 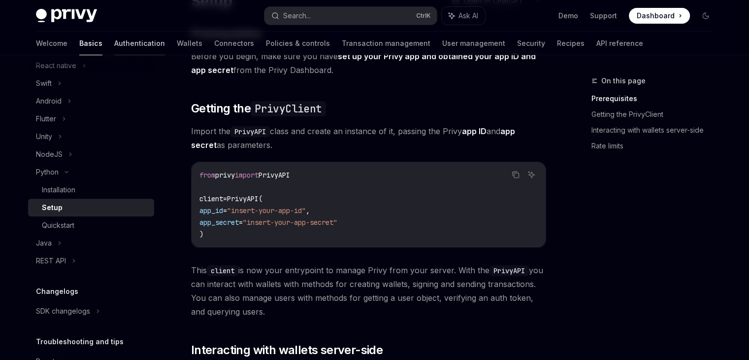 I want to click on span: "insert-your-app-id", so click(x=266, y=210).